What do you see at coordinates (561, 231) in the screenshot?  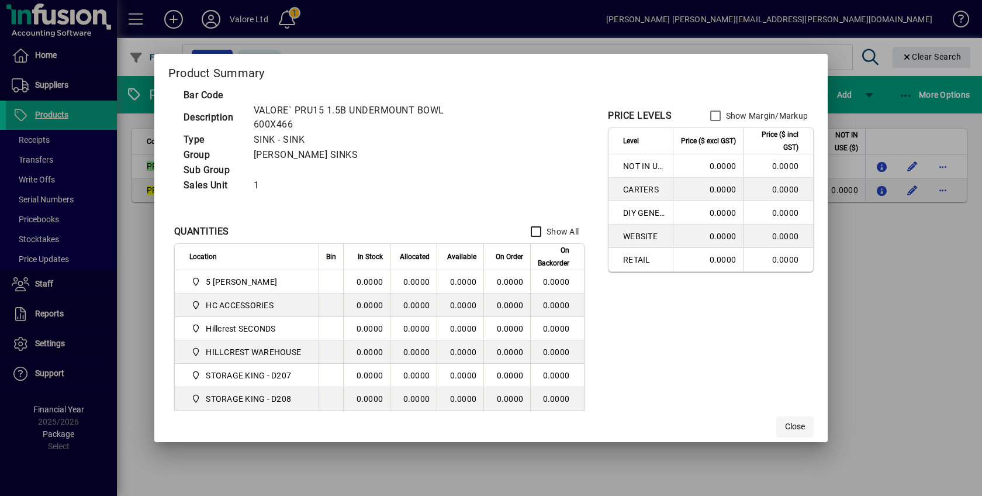 I see `label: Show All` at bounding box center [561, 231].